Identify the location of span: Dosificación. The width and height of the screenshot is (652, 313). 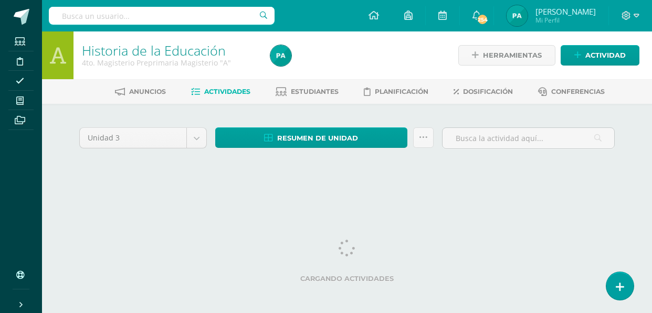
(488, 91).